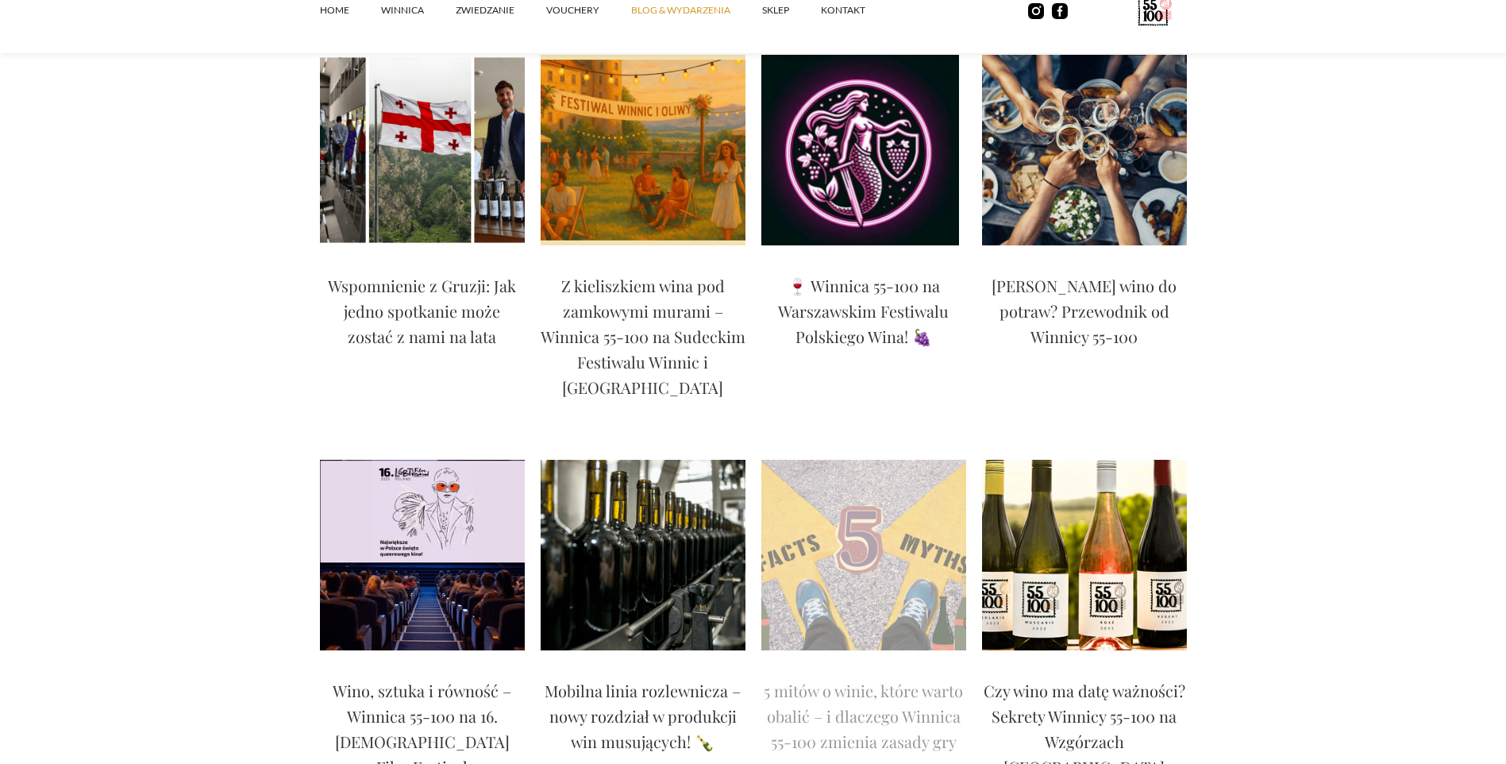  I want to click on p: Wspomnienie z Gruzji: Jak jedno spotkanie może zostać z nami na lata, so click(422, 311).